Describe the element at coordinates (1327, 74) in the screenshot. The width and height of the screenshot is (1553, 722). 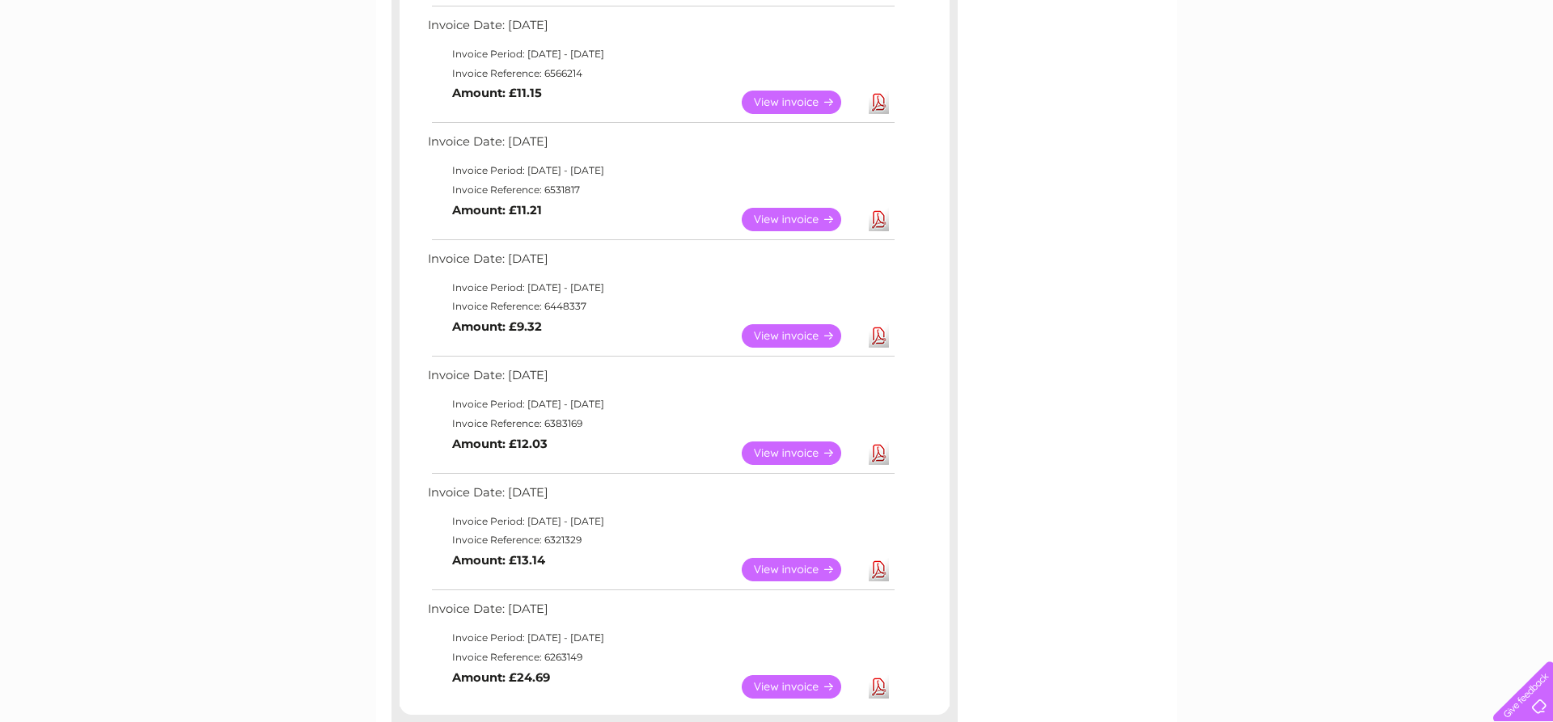
I see `a: Energy` at that location.